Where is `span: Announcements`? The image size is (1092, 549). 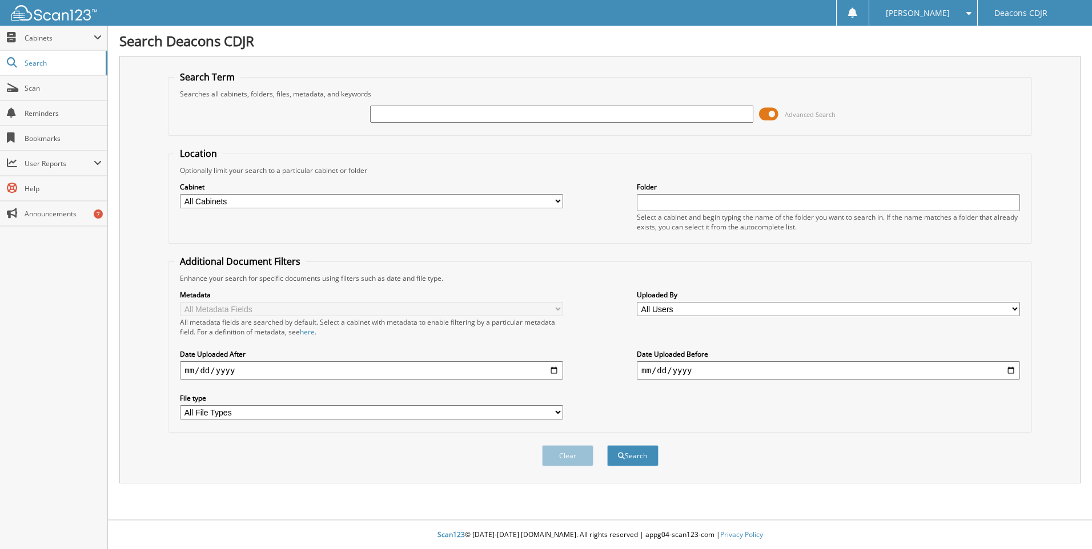
span: Announcements is located at coordinates (63, 214).